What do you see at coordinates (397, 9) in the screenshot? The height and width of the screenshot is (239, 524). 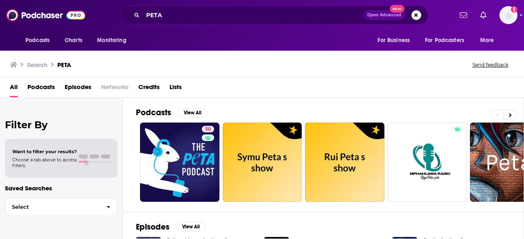 I see `span: New` at bounding box center [397, 9].